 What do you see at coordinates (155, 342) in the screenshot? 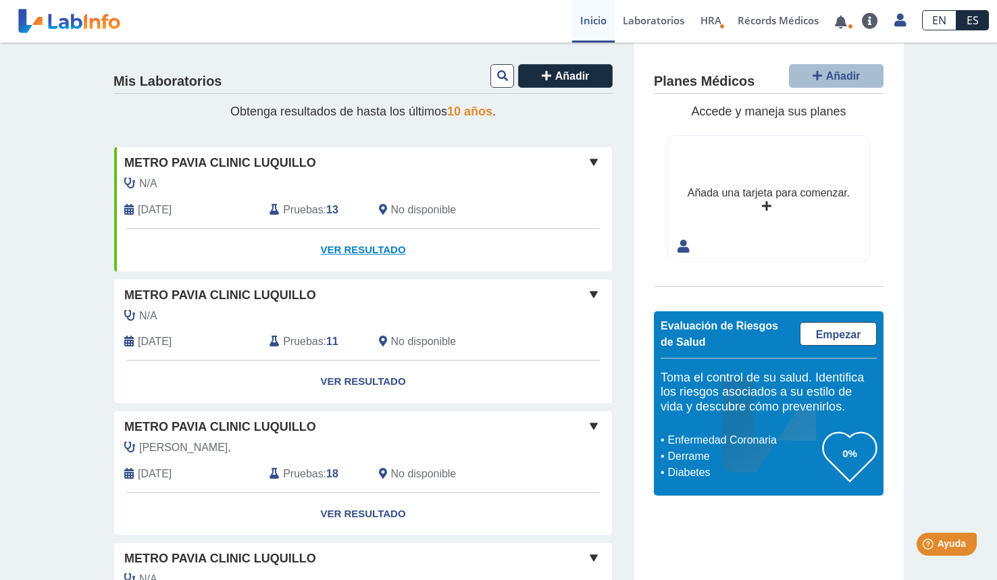
I see `span: 2025-09-02` at bounding box center [155, 342].